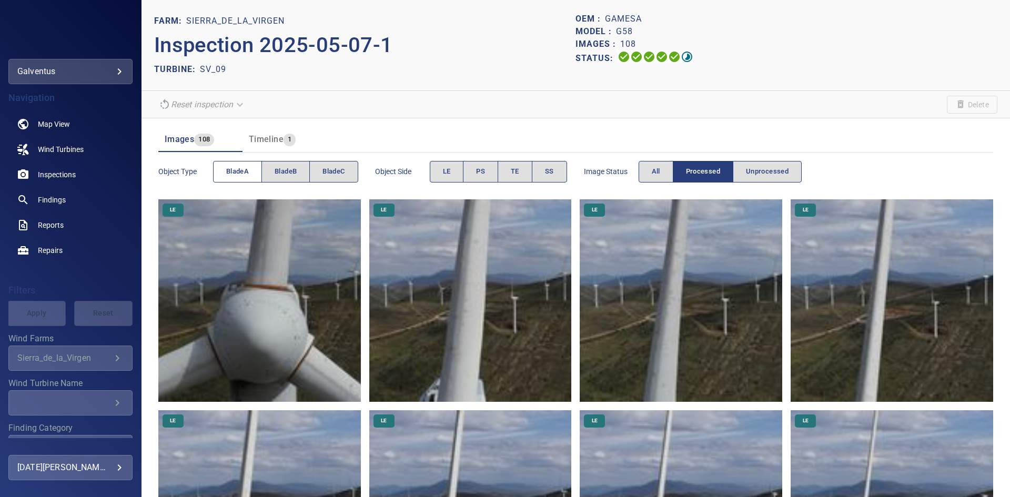 This screenshot has width=1010, height=497. What do you see at coordinates (628, 44) in the screenshot?
I see `p: 108` at bounding box center [628, 44].